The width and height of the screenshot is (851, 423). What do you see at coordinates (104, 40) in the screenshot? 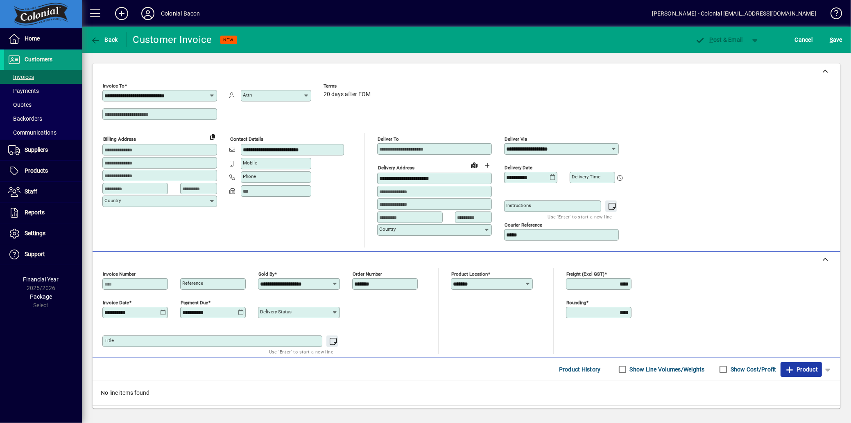
I see `span: Back` at bounding box center [104, 40].